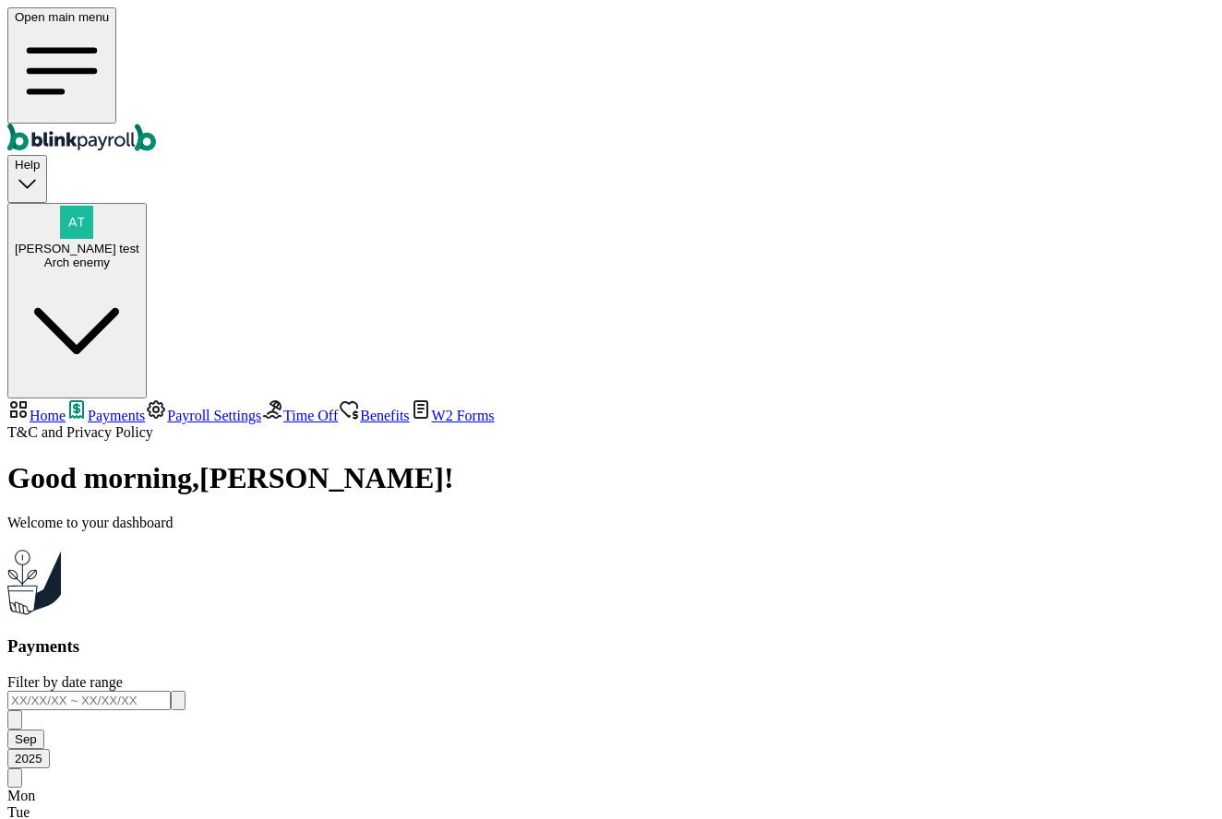 This screenshot has height=819, width=1222. What do you see at coordinates (47, 415) in the screenshot?
I see `span: Home` at bounding box center [47, 415].